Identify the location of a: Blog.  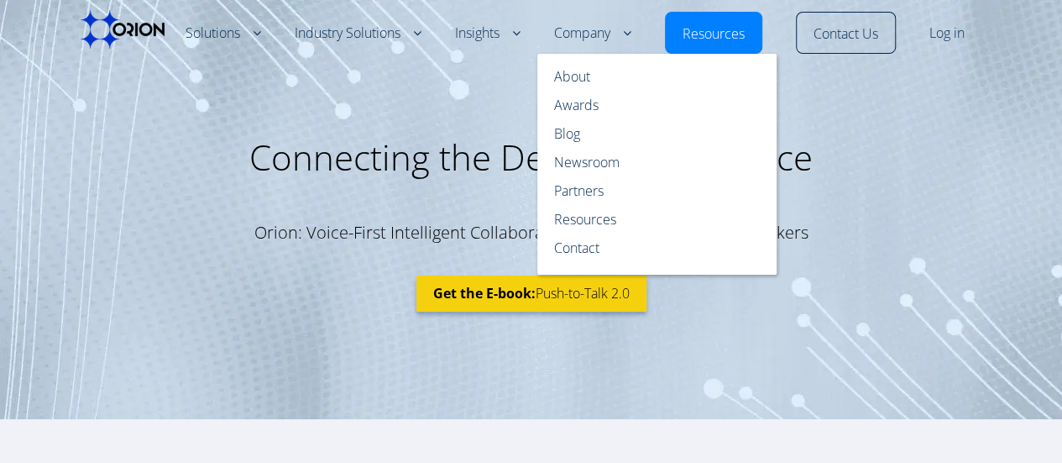
(657, 133).